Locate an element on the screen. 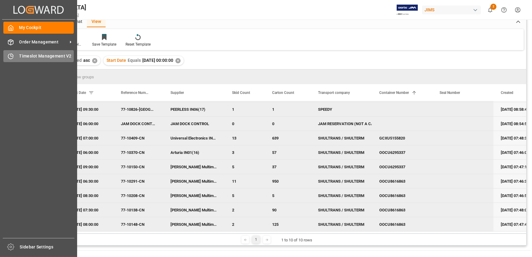  span: Container Number is located at coordinates (394, 93).